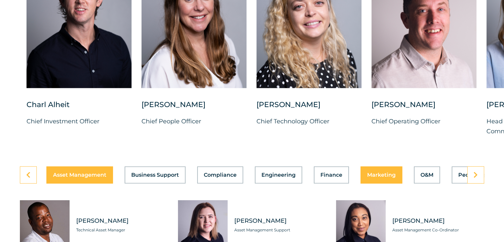 Image resolution: width=504 pixels, height=242 pixels. What do you see at coordinates (79, 121) in the screenshot?
I see `p: Chief Investment Officer` at bounding box center [79, 121].